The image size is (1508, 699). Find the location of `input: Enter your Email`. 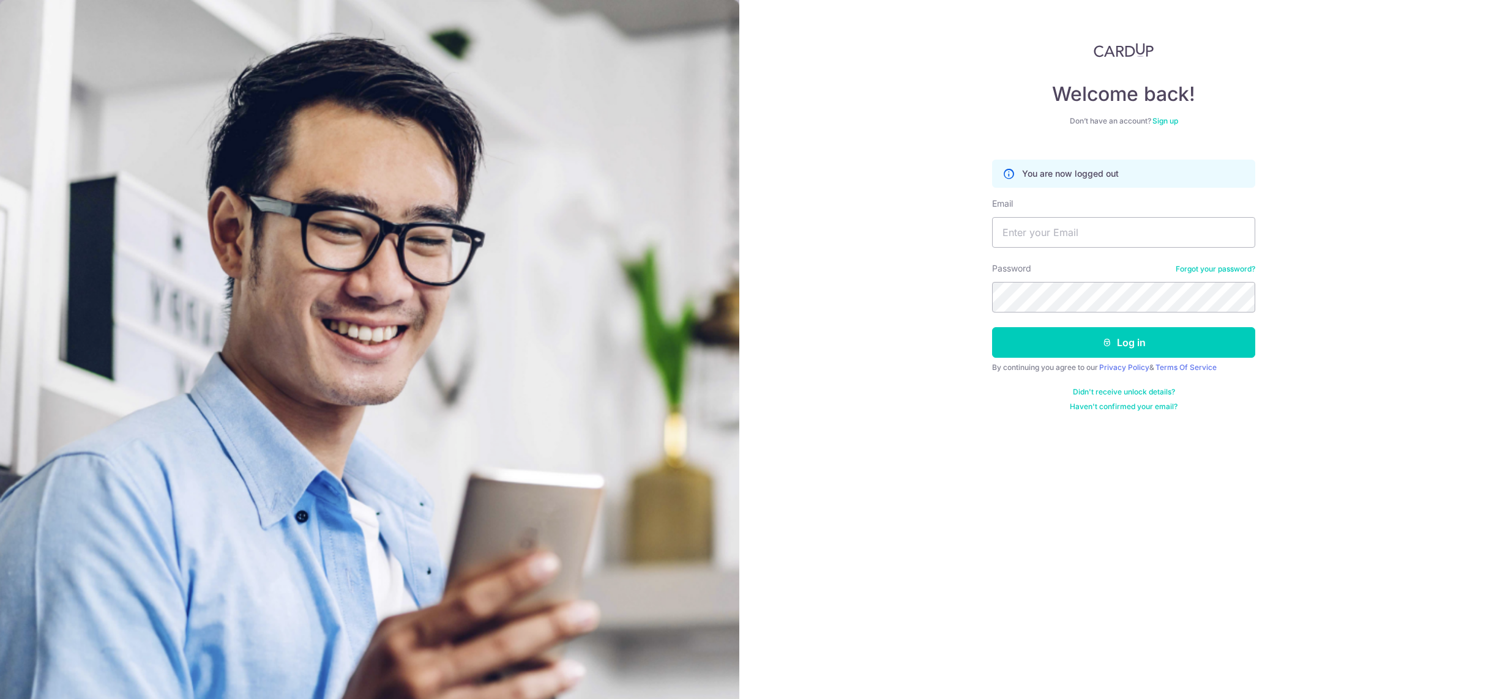

input: Enter your Email is located at coordinates (1123, 233).